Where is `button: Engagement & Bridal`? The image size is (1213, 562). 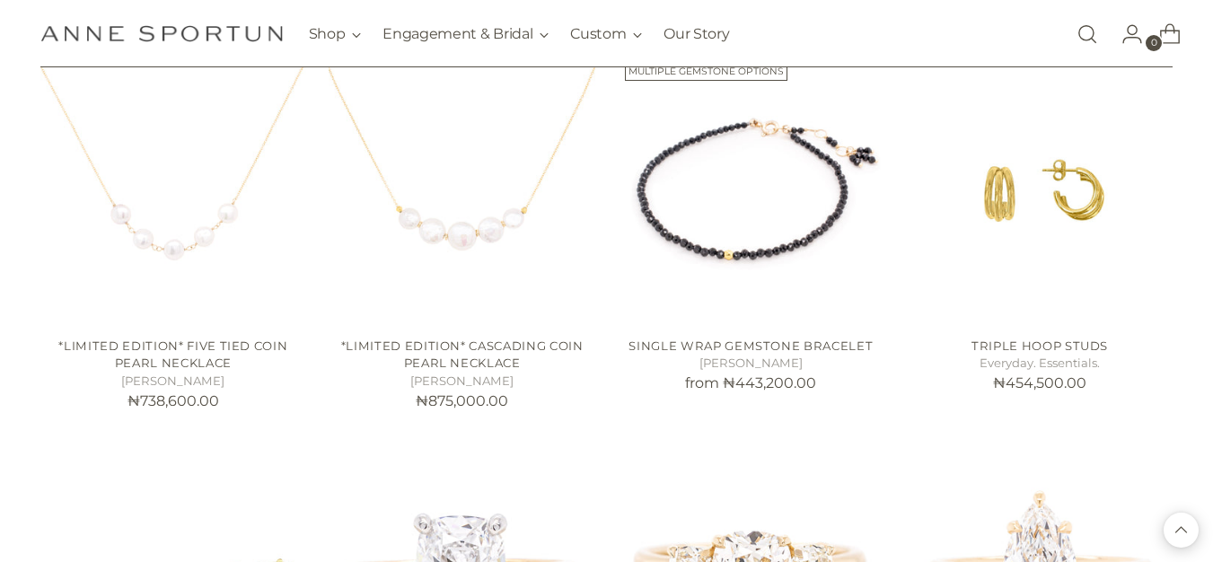 button: Engagement & Bridal is located at coordinates (465, 34).